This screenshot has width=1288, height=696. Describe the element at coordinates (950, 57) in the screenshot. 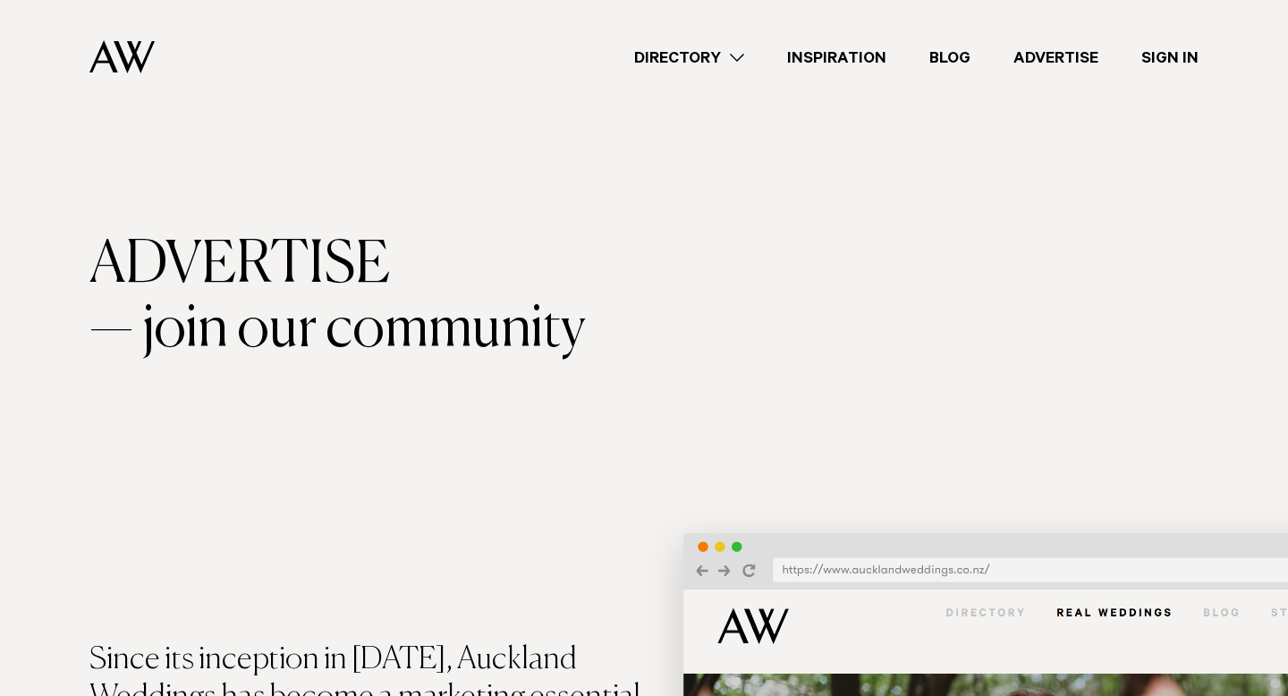

I see `a: Blog` at that location.